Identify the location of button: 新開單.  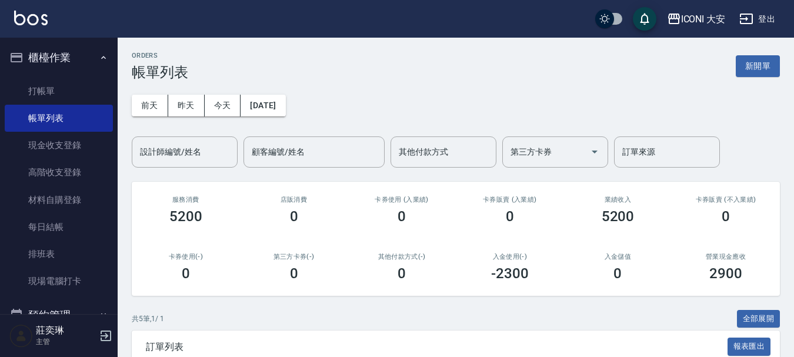
(758, 66).